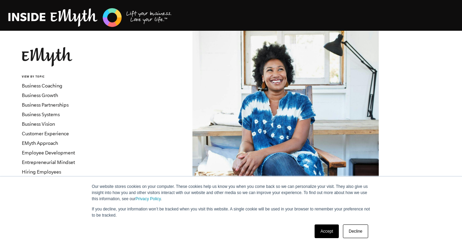  I want to click on a: EMyth Approach, so click(40, 143).